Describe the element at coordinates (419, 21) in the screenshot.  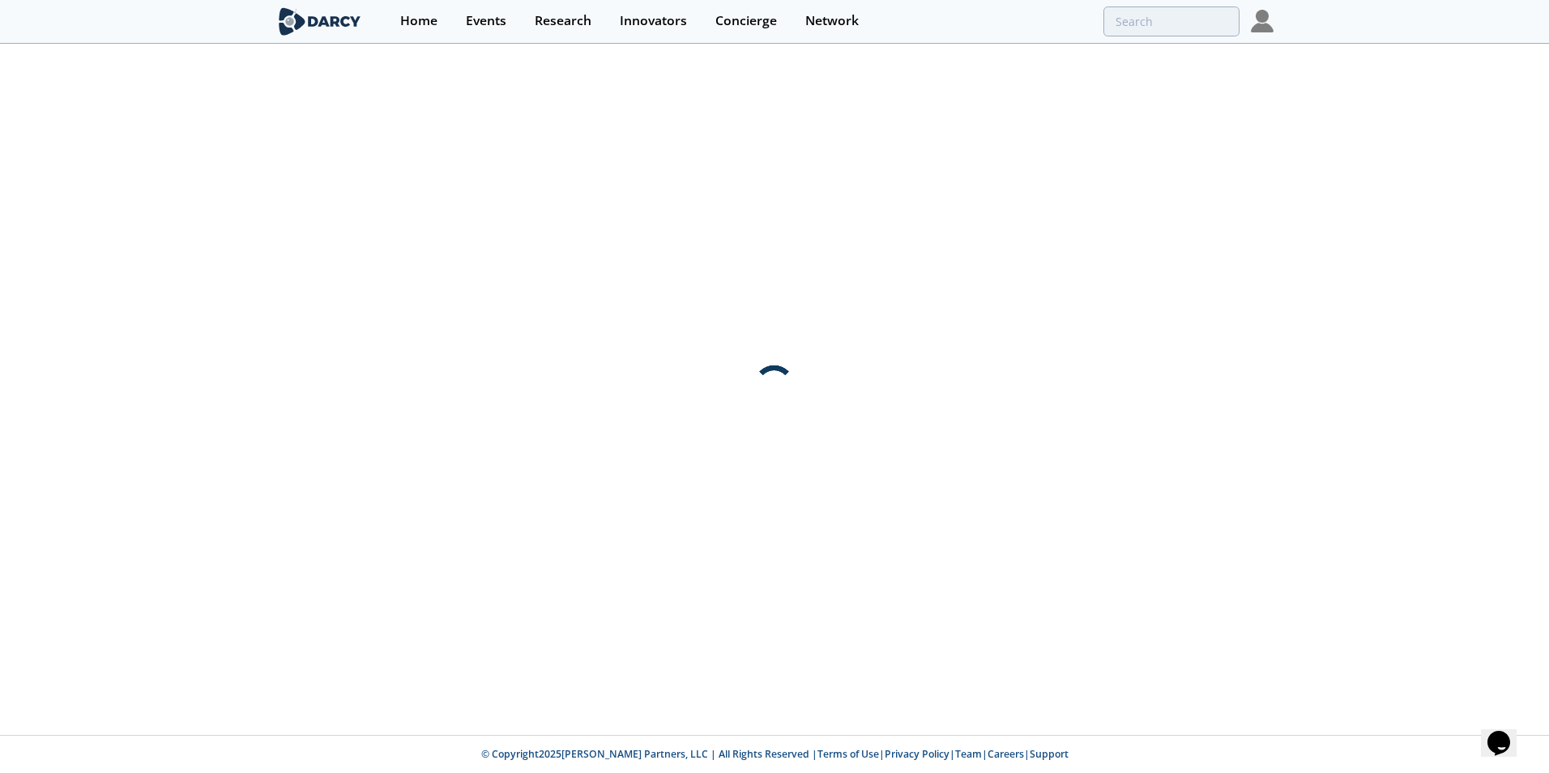
I see `div: Home` at that location.